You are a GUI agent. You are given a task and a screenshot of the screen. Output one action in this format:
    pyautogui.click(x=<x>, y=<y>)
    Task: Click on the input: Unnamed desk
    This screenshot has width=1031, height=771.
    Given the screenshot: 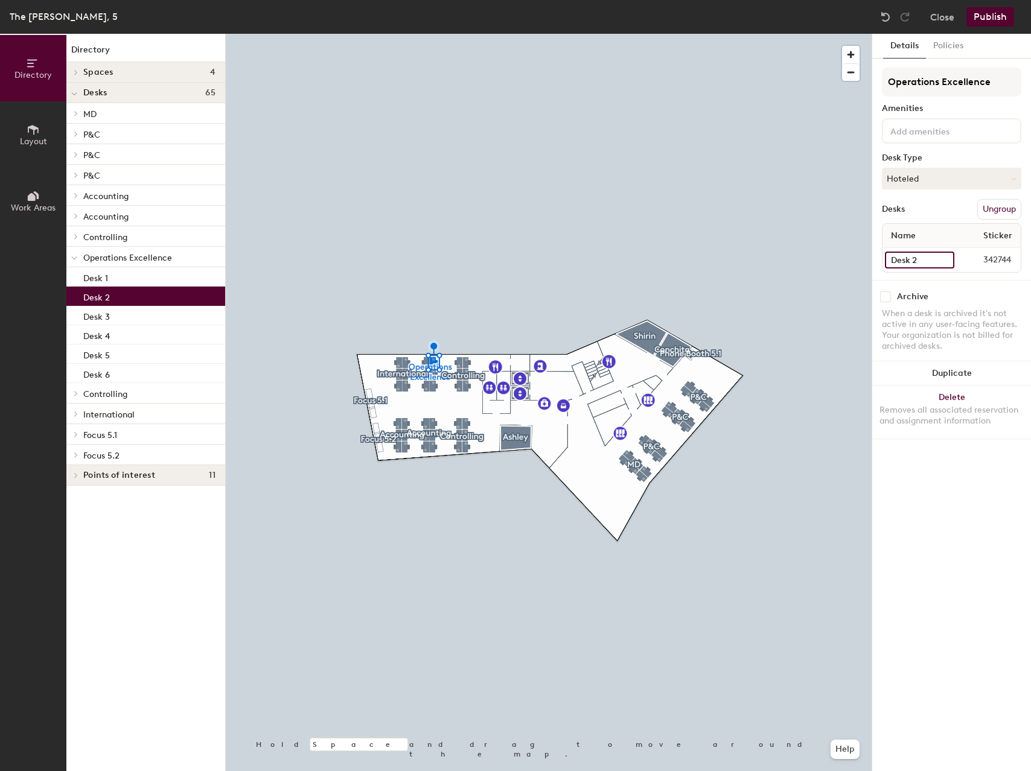 What is the action you would take?
    pyautogui.click(x=919, y=260)
    